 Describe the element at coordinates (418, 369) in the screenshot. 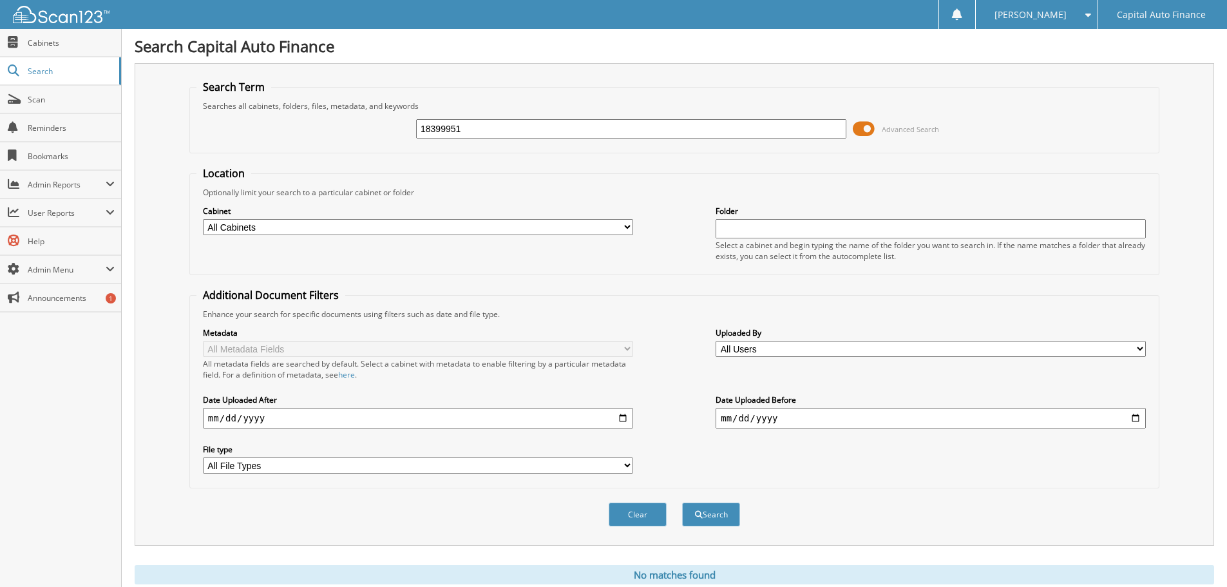

I see `div: All metadata fields are searched by default. Select a cabinet with metadata to enable filtering b...` at that location.